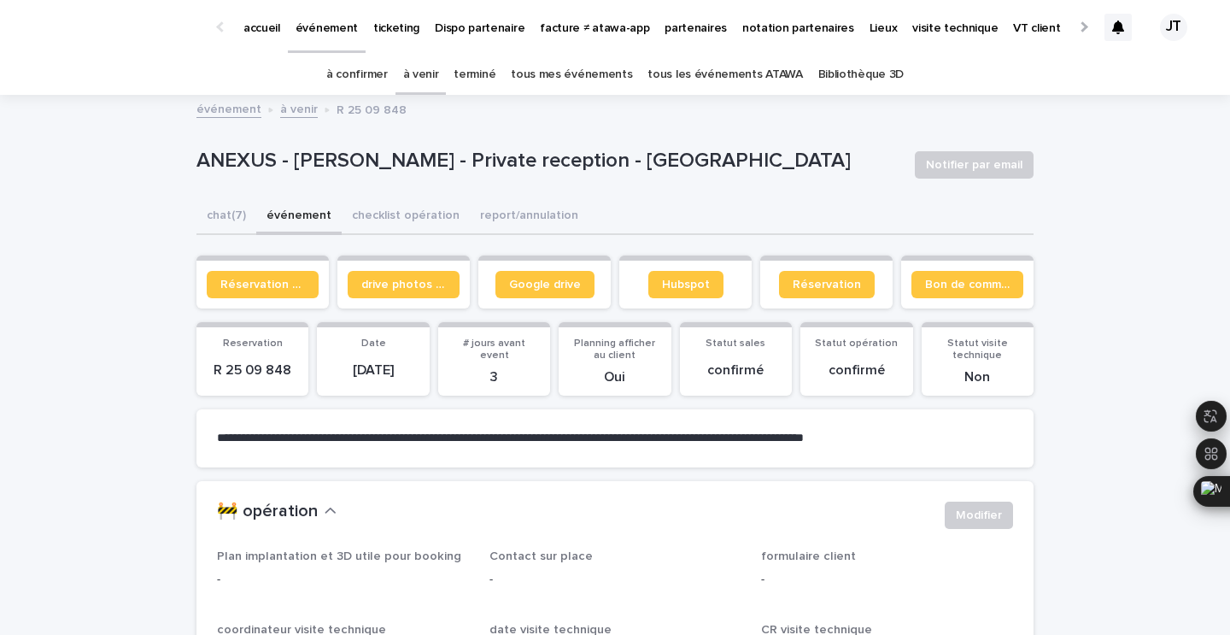 This screenshot has width=1230, height=635. Describe the element at coordinates (403, 284) in the screenshot. I see `span: drive photos coordinateur` at that location.